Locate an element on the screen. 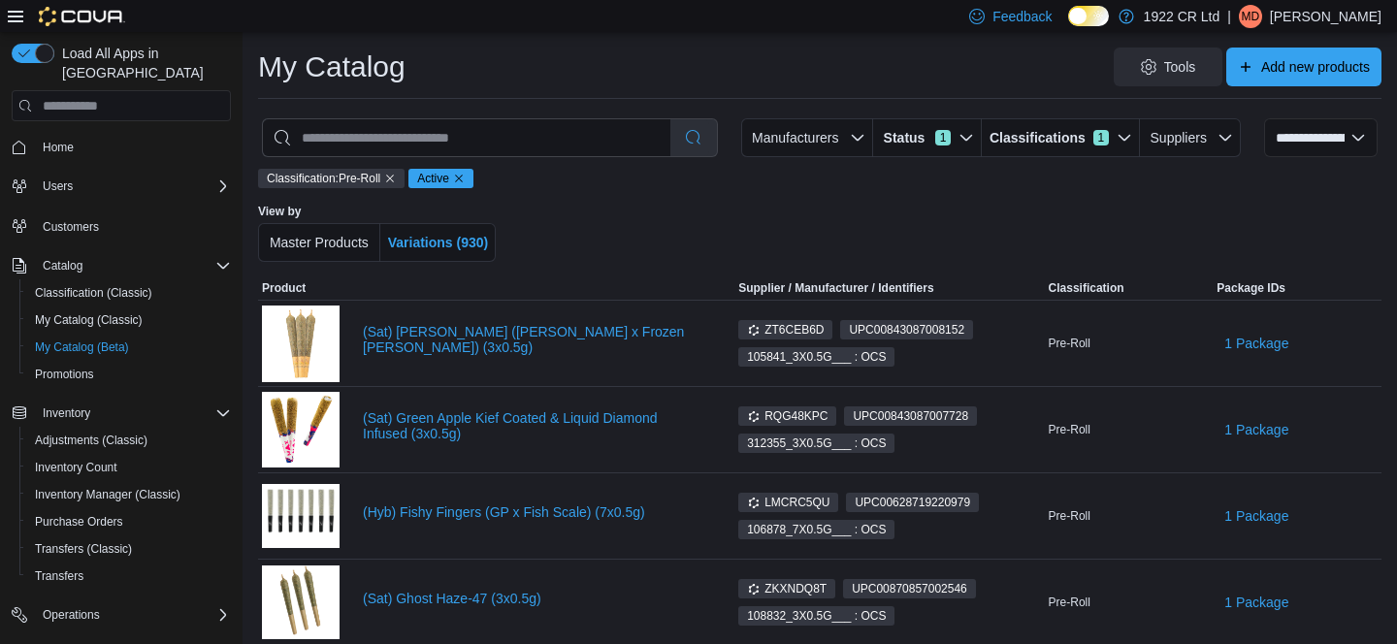 The image size is (1397, 644). span: UPC00843087007728 is located at coordinates (910, 416).